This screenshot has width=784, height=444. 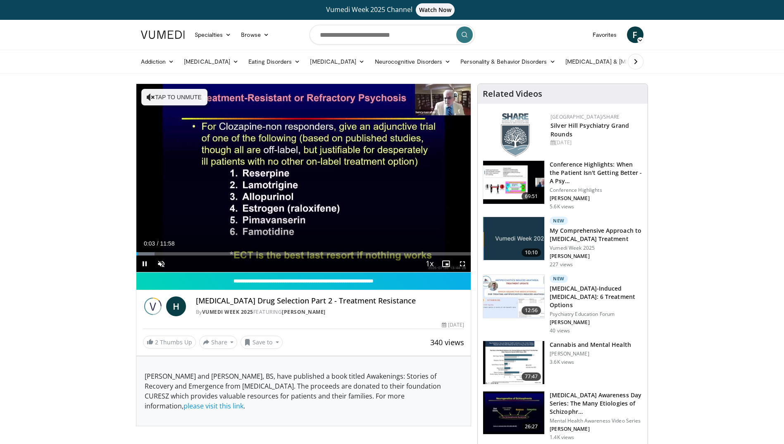 What do you see at coordinates (163, 35) in the screenshot?
I see `img: VuMedi Logo` at bounding box center [163, 35].